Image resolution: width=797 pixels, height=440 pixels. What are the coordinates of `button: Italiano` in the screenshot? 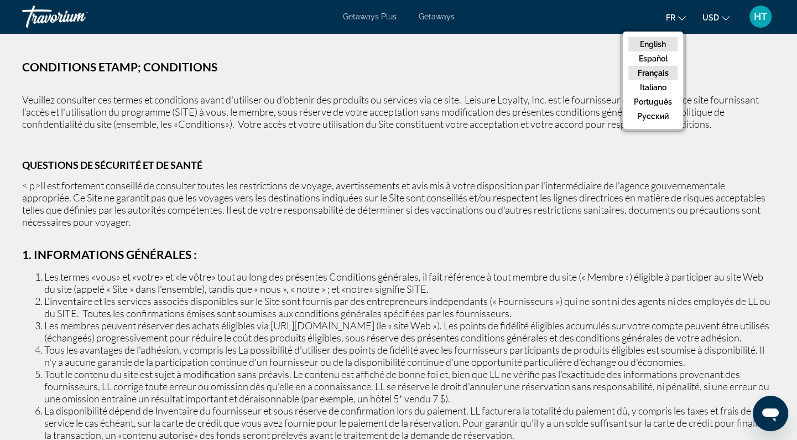 It's located at (653, 87).